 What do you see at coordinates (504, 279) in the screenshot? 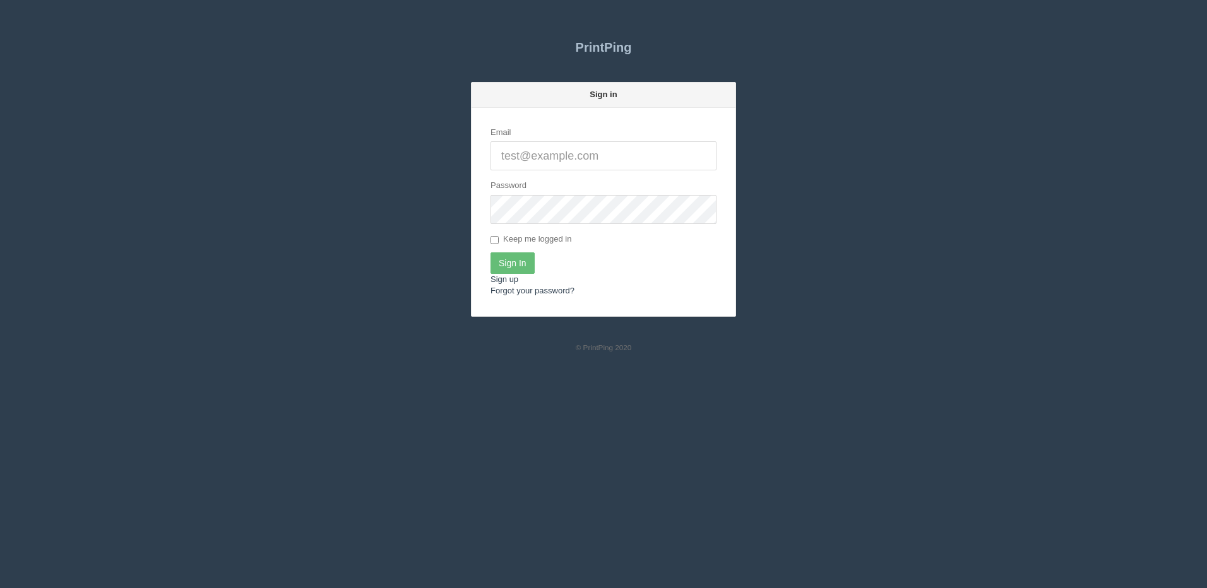
I see `a: Sign up` at bounding box center [504, 279].